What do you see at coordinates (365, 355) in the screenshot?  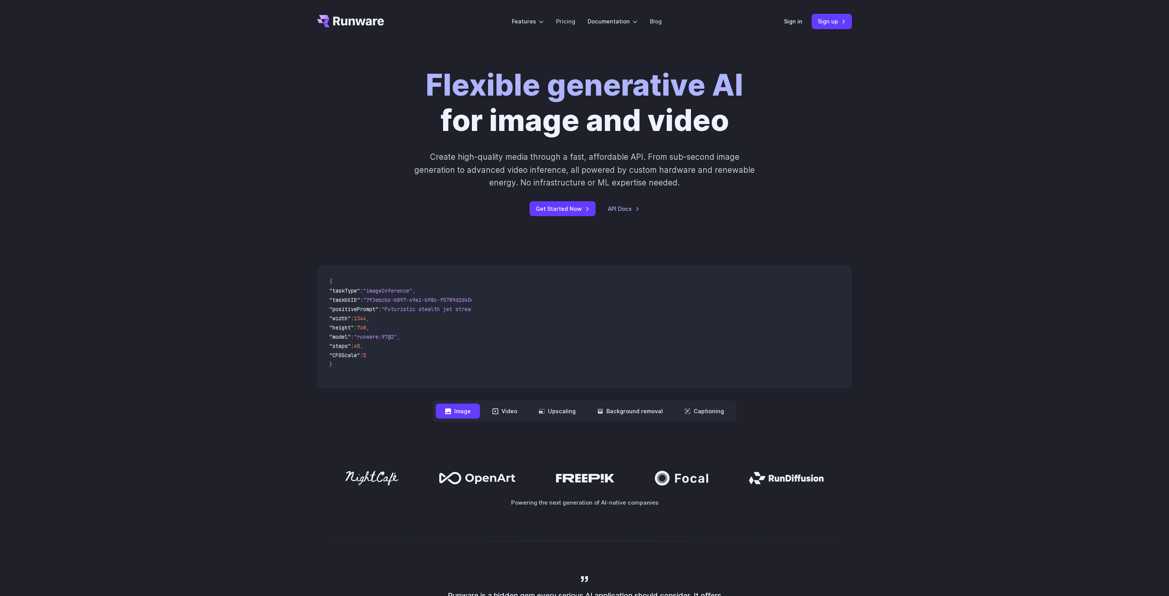 I see `span: 5` at bounding box center [365, 355].